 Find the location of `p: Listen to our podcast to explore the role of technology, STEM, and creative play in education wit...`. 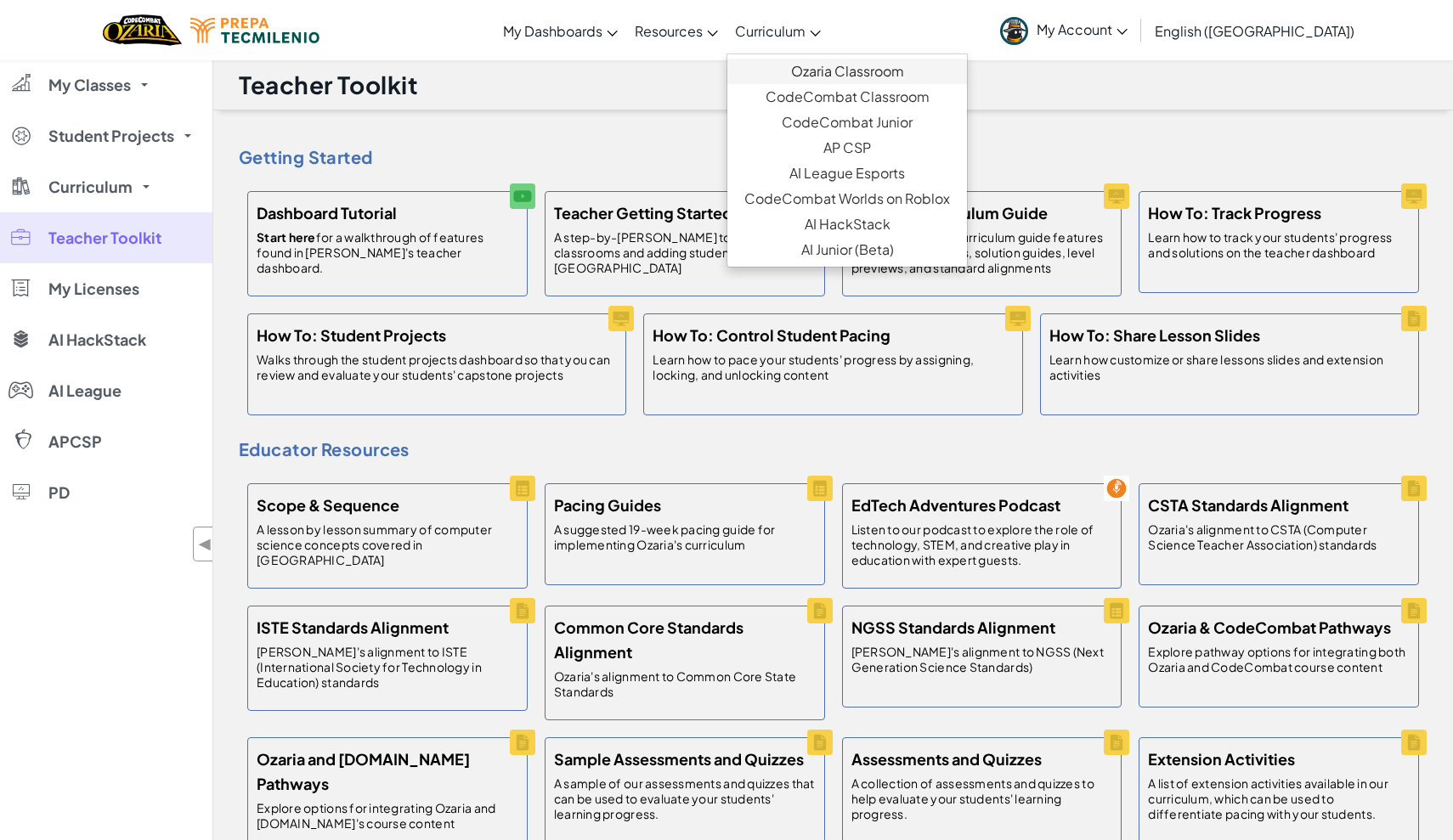

p: Listen to our podcast to explore the role of technology, STEM, and creative play in education wit... is located at coordinates (982, 544).